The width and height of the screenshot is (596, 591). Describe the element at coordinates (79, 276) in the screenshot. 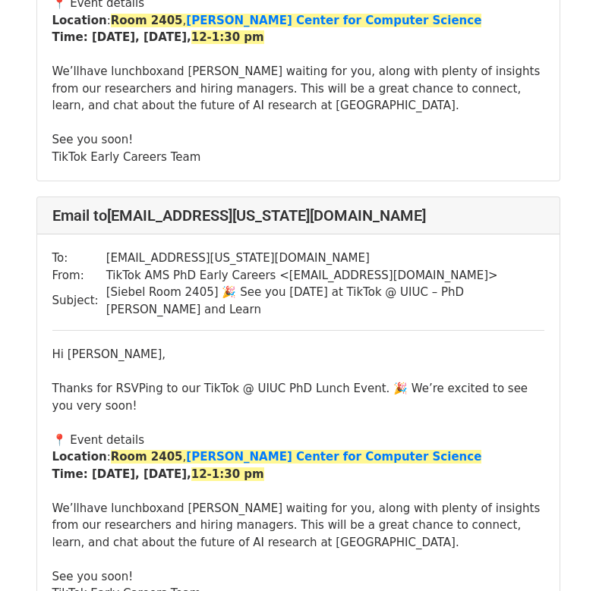

I see `td: From:` at that location.